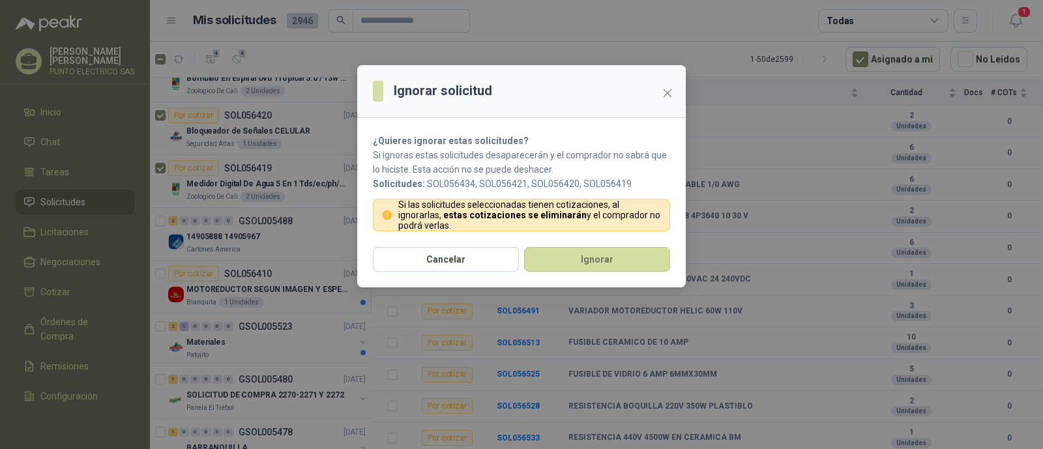 This screenshot has height=449, width=1043. Describe the element at coordinates (668, 93) in the screenshot. I see `span: close` at that location.